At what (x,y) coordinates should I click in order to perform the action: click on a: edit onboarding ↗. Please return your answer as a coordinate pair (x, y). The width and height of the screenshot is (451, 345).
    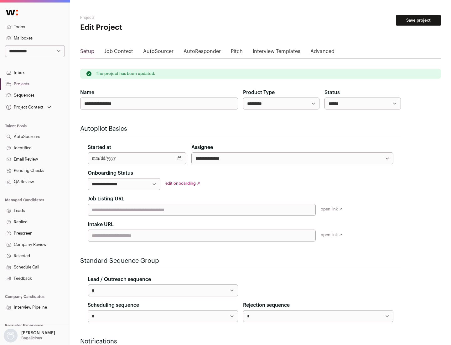
    Looking at the image, I should click on (183, 183).